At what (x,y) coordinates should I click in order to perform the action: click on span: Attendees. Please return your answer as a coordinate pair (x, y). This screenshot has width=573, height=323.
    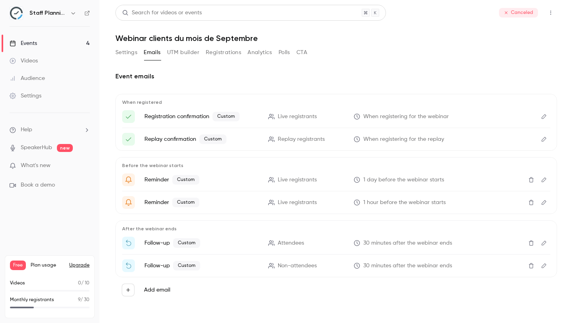
    Looking at the image, I should click on (291, 243).